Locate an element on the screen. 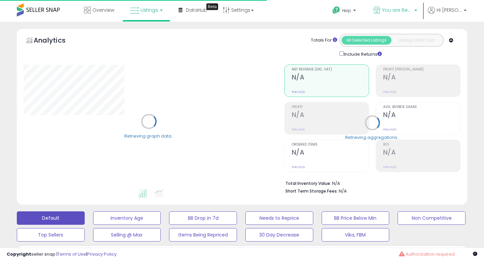 This screenshot has height=261, width=484. span: Overview is located at coordinates (103, 10).